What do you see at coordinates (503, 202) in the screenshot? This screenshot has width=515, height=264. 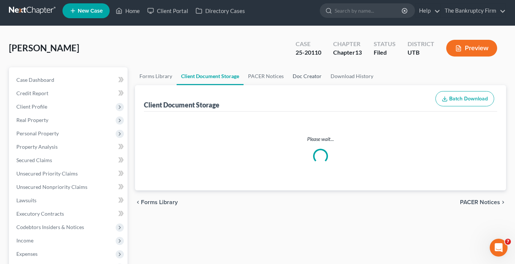 I see `i: chevron_right` at bounding box center [503, 202].